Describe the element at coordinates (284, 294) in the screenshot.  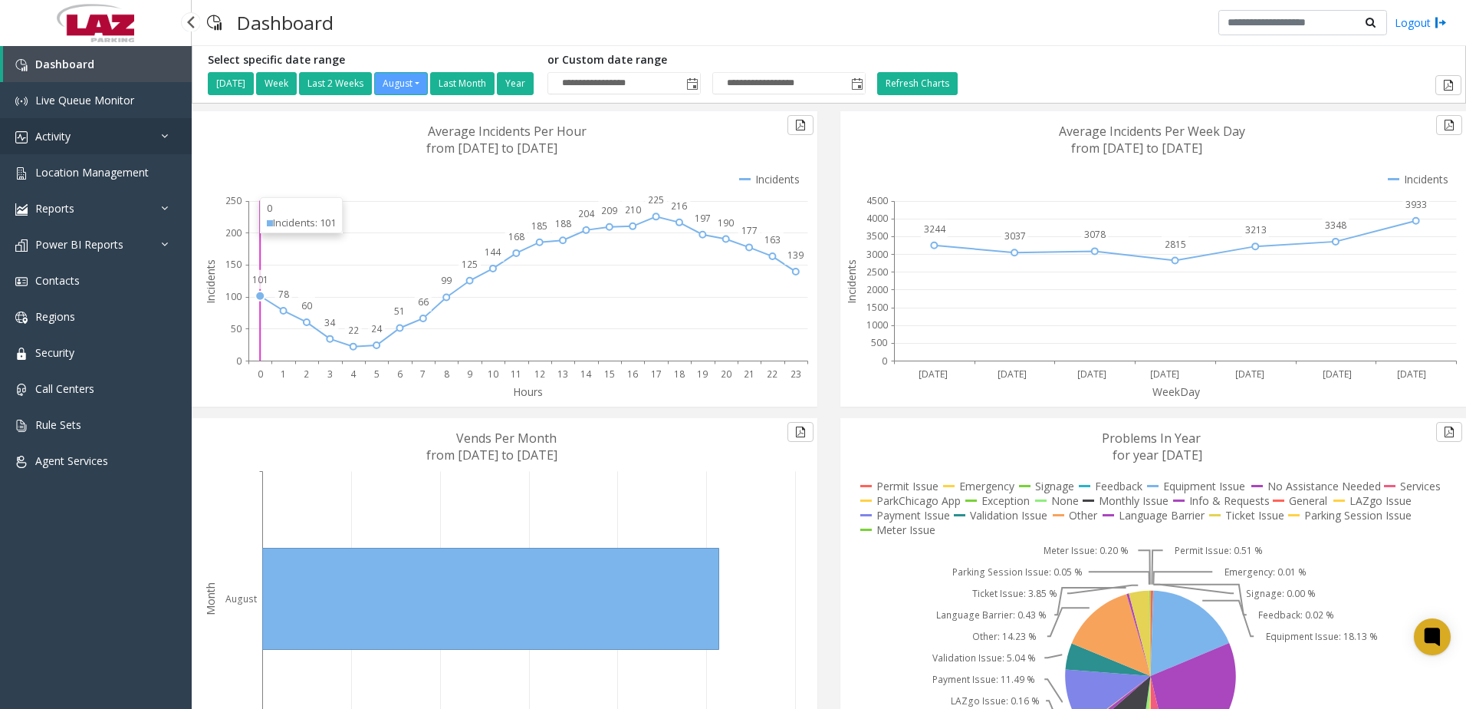
I see `text: 78` at that location.